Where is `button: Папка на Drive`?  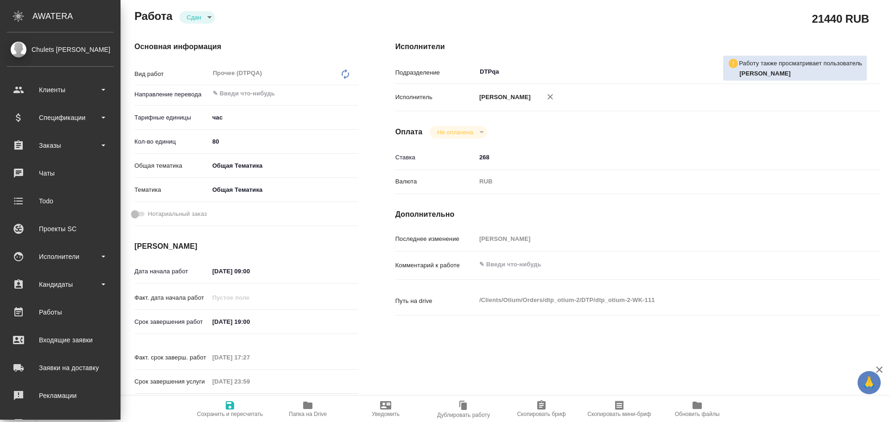
button: Папка на Drive is located at coordinates (308, 409).